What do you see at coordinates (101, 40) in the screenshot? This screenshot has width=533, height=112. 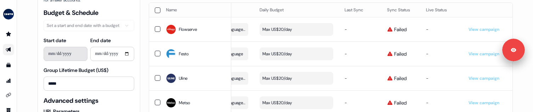 I see `label: End date` at bounding box center [101, 40].